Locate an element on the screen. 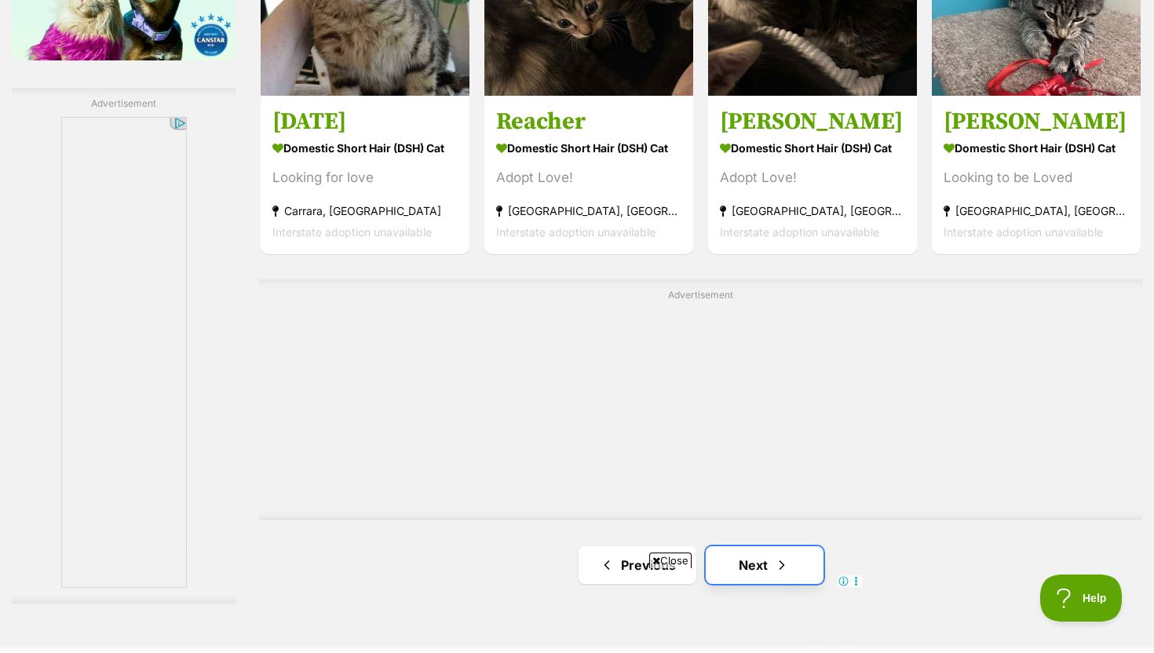 This screenshot has height=653, width=1154. div: Looking for love is located at coordinates (365, 177).